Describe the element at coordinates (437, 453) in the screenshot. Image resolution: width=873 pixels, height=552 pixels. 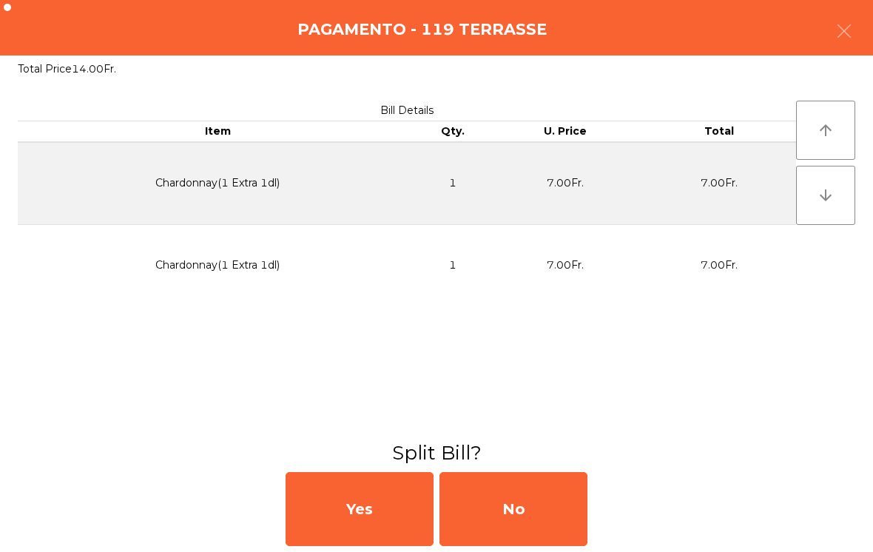
I see `h3: Split Bill?` at that location.